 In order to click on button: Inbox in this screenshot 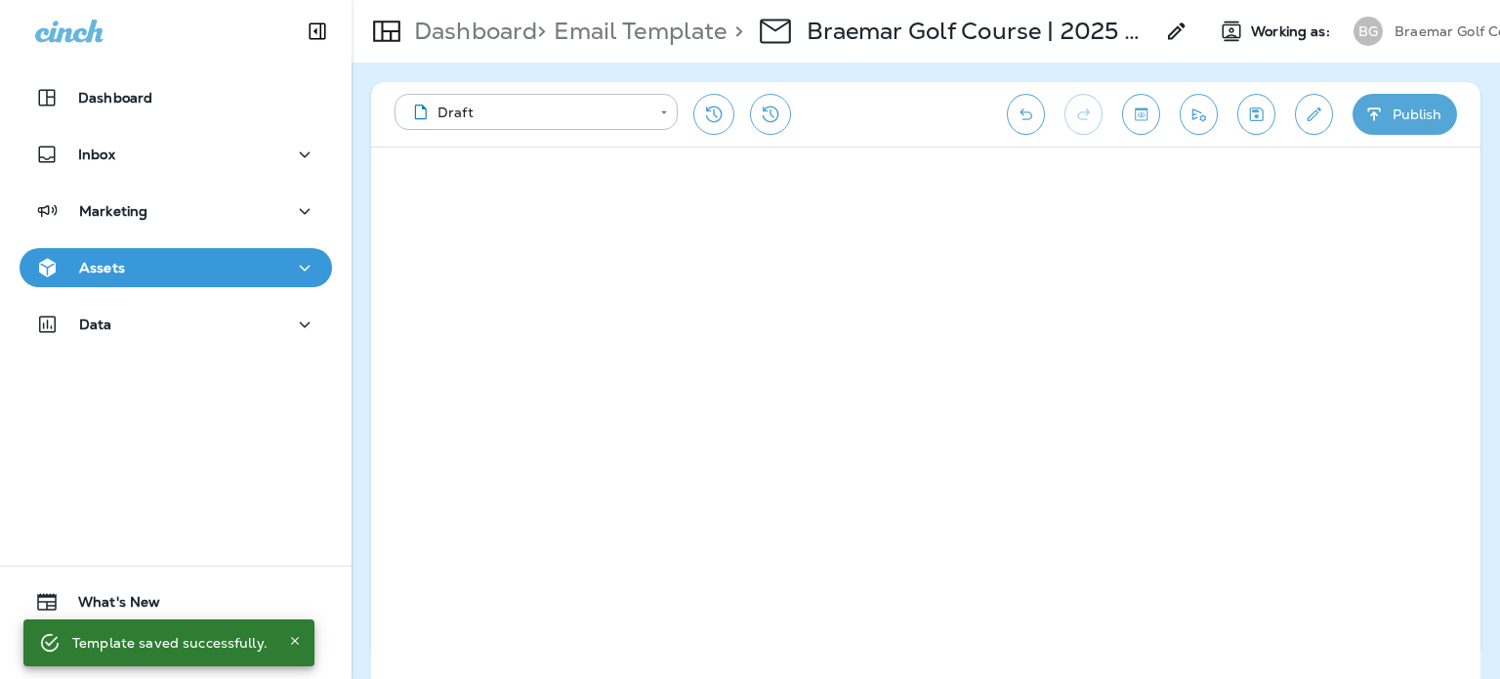, I will do `click(176, 154)`.